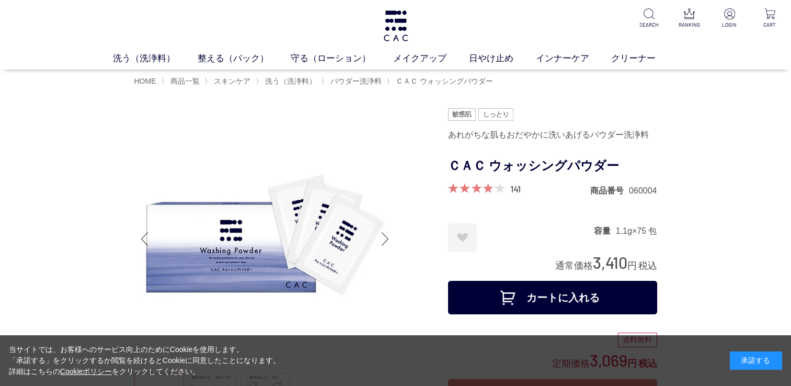  What do you see at coordinates (689, 18) in the screenshot?
I see `a: RANKING` at bounding box center [689, 18].